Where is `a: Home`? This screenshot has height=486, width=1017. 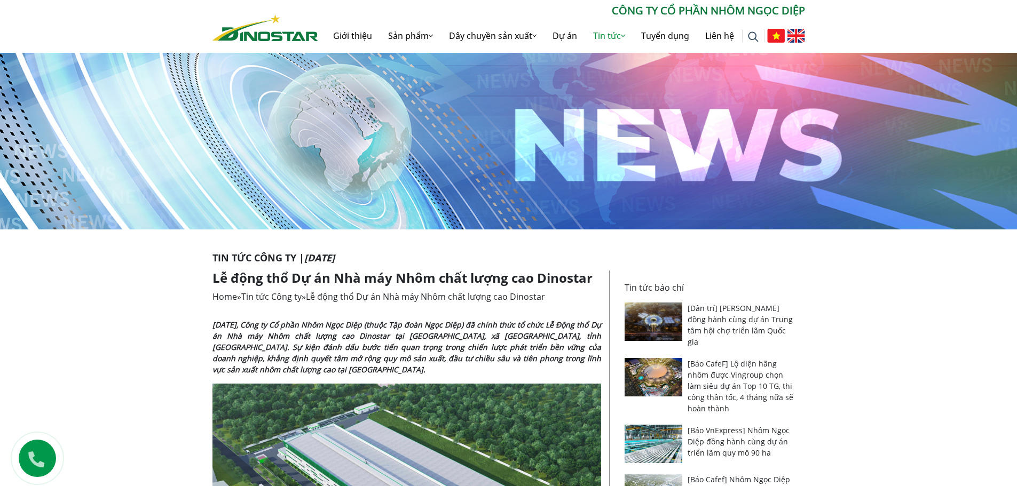
a: Home is located at coordinates (225, 297).